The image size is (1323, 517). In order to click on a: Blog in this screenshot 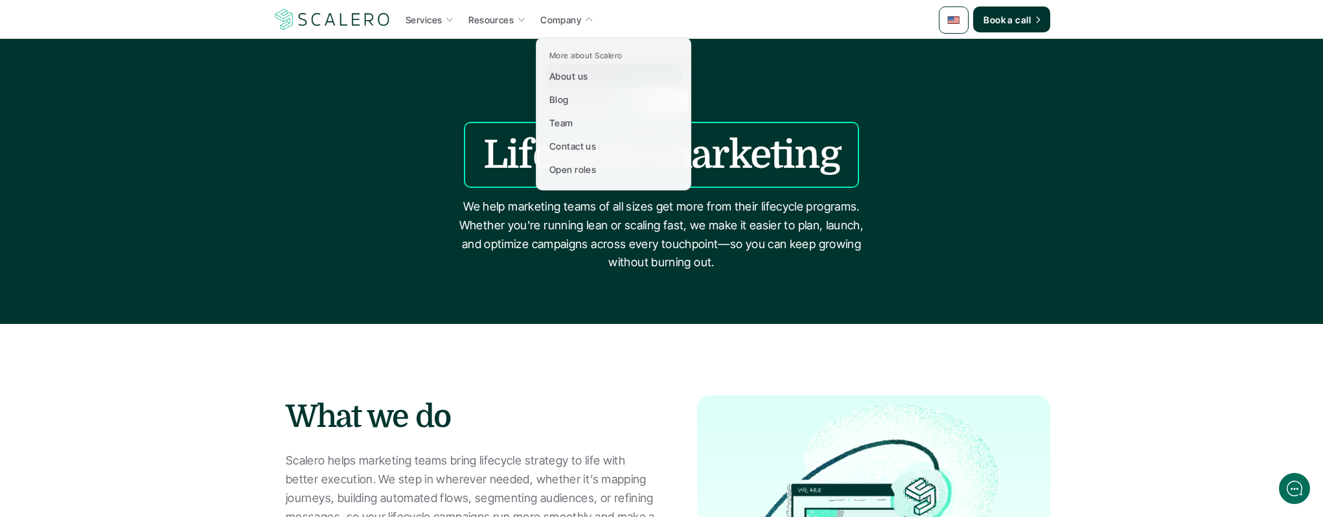, I will do `click(614, 99)`.